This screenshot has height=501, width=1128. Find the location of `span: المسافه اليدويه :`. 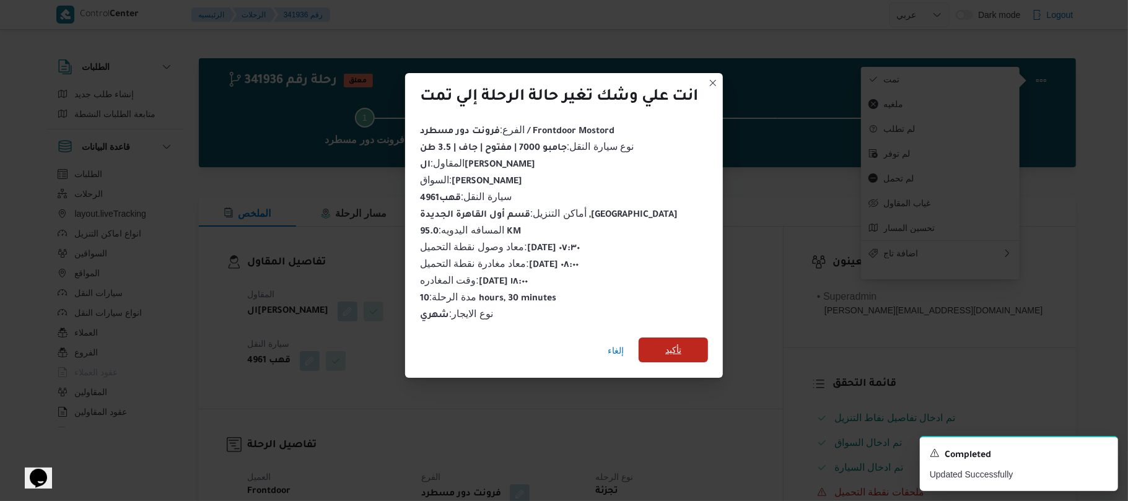

span: المسافه اليدويه : is located at coordinates (470, 230).